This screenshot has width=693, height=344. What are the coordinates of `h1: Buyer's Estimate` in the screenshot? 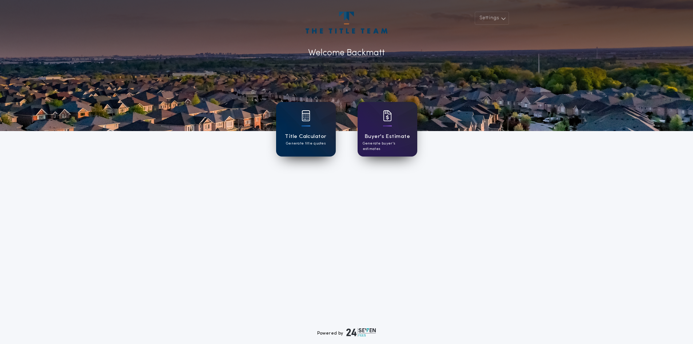 It's located at (387, 136).